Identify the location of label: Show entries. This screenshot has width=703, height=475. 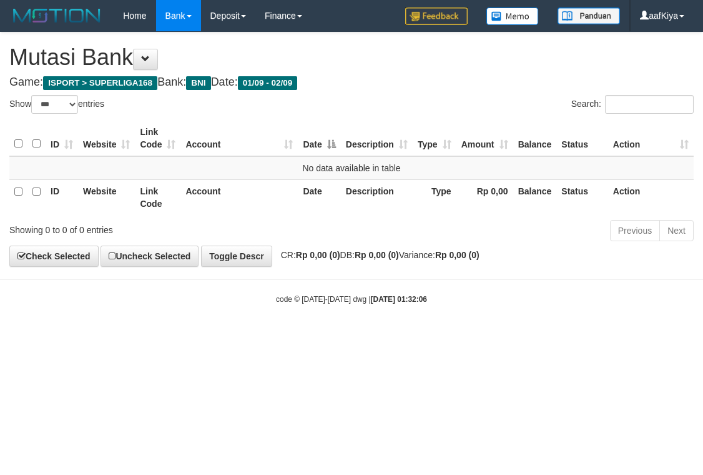
(57, 104).